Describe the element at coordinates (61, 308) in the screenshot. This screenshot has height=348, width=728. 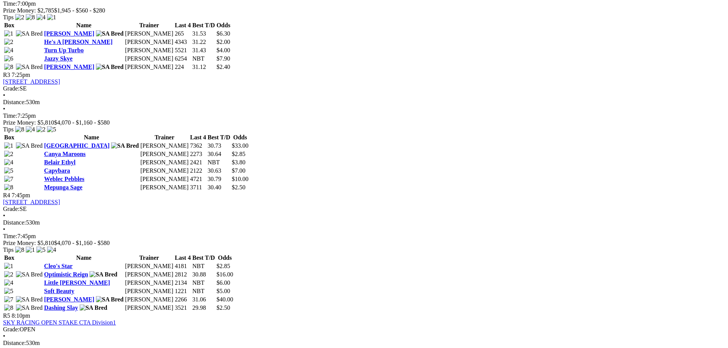
I see `a: Dashing Slay` at that location.